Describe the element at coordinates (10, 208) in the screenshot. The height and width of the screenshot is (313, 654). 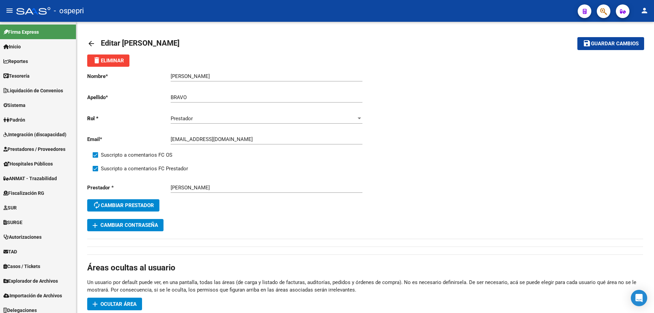
I see `span: SUR` at that location.